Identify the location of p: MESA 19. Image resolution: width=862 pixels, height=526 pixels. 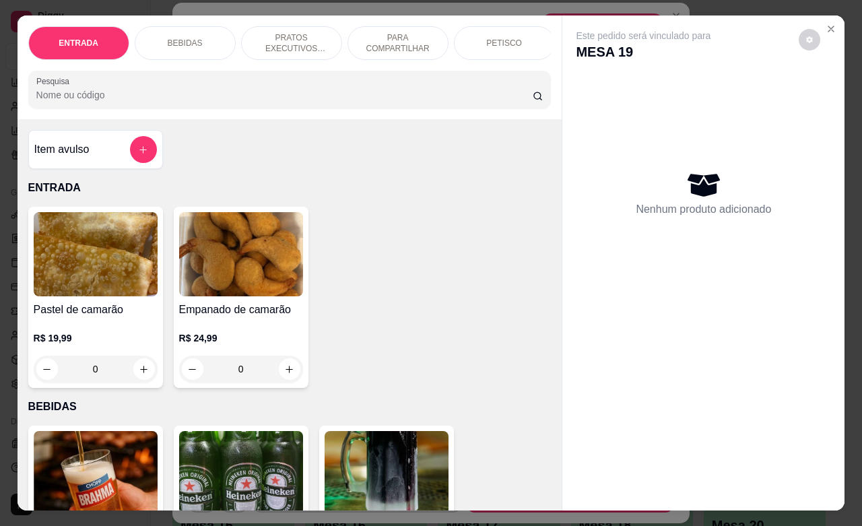
(643, 52).